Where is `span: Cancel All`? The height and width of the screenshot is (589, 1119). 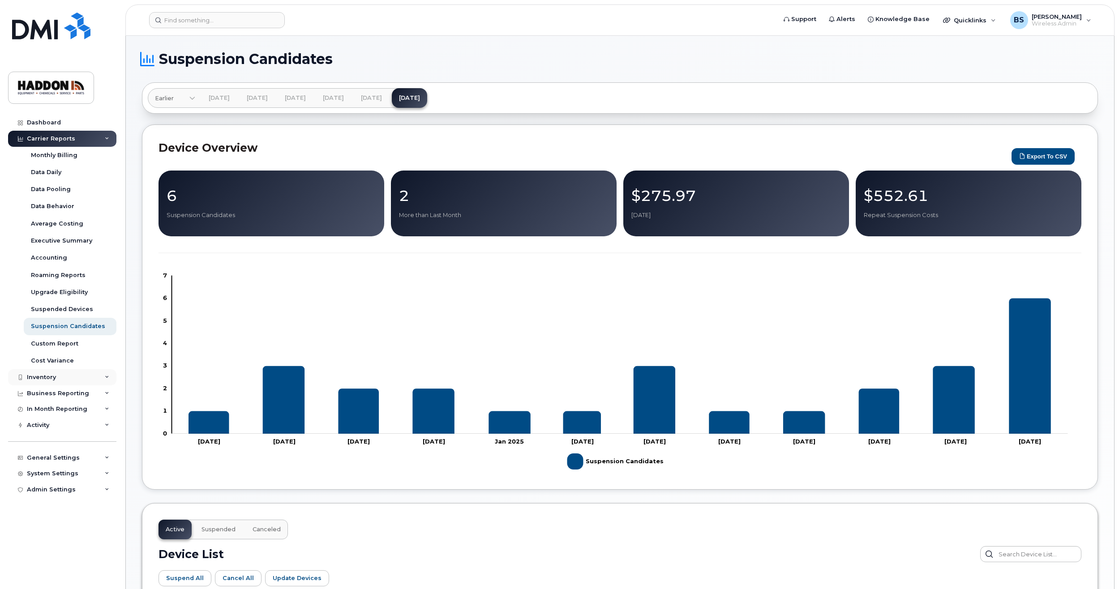 span: Cancel All is located at coordinates (238, 578).